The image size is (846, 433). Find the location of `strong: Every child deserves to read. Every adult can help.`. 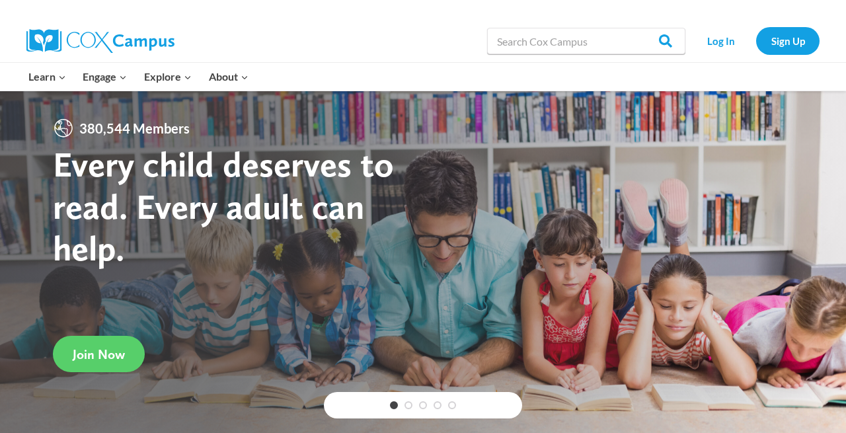

strong: Every child deserves to read. Every adult can help. is located at coordinates (223, 206).